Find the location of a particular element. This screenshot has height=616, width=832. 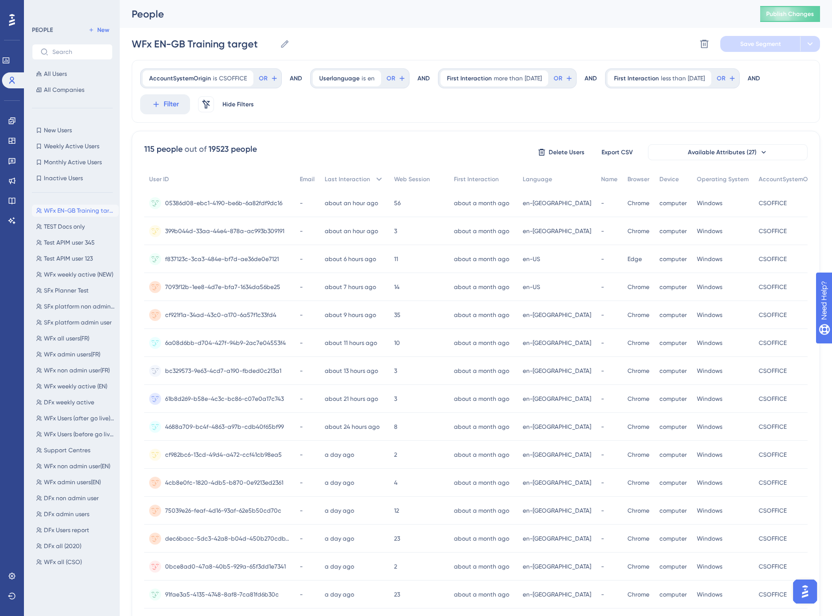

span: All Companies is located at coordinates (64, 90).